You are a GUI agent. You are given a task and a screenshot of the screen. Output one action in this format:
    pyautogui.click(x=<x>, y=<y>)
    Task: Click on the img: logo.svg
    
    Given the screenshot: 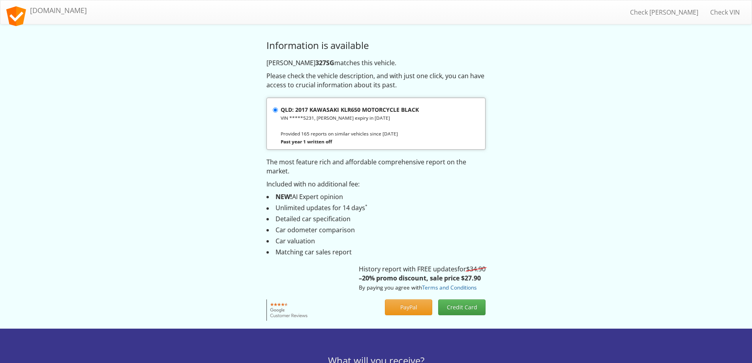 What is the action you would take?
    pyautogui.click(x=16, y=16)
    